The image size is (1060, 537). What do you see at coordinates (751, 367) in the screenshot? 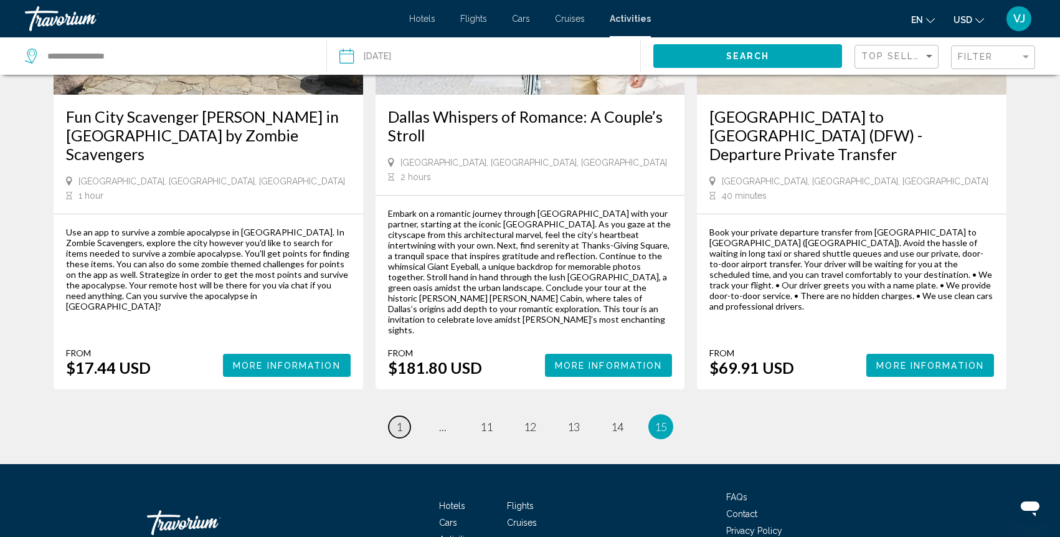
I see `div: $69.91 USD` at bounding box center [751, 367].